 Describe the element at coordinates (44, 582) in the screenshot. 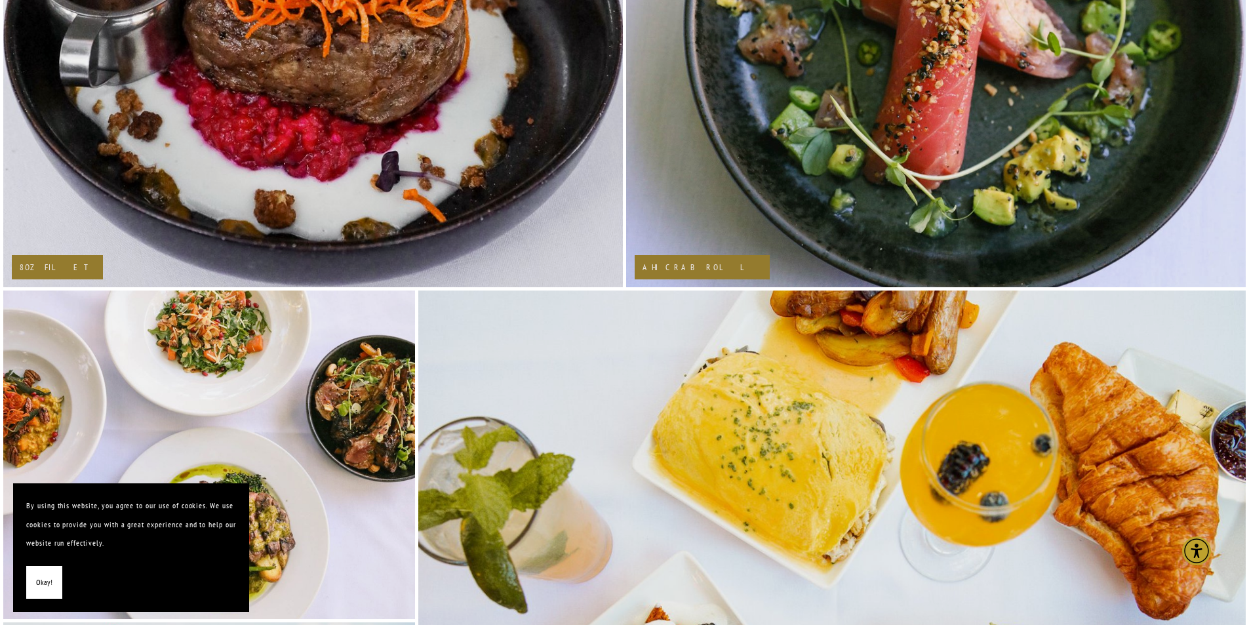

I see `span: Okay!` at that location.